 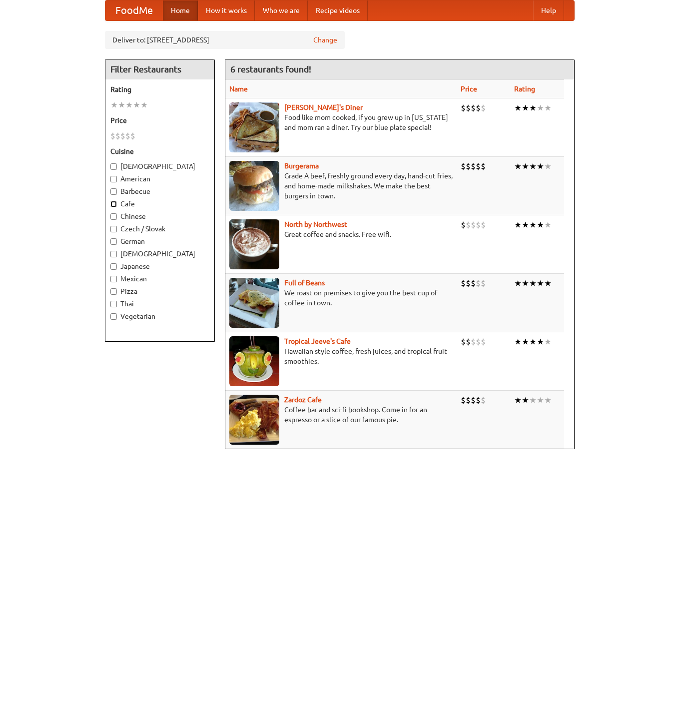 I want to click on h5: Price, so click(x=160, y=120).